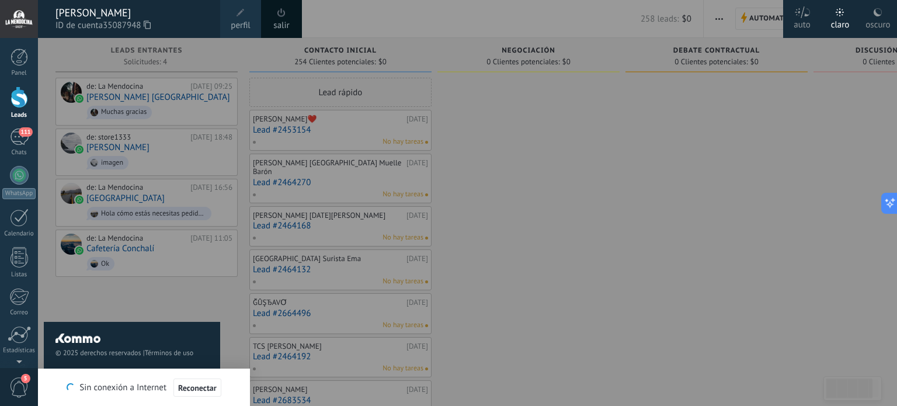 Image resolution: width=897 pixels, height=406 pixels. Describe the element at coordinates (19, 313) in the screenshot. I see `div: Correo` at that location.